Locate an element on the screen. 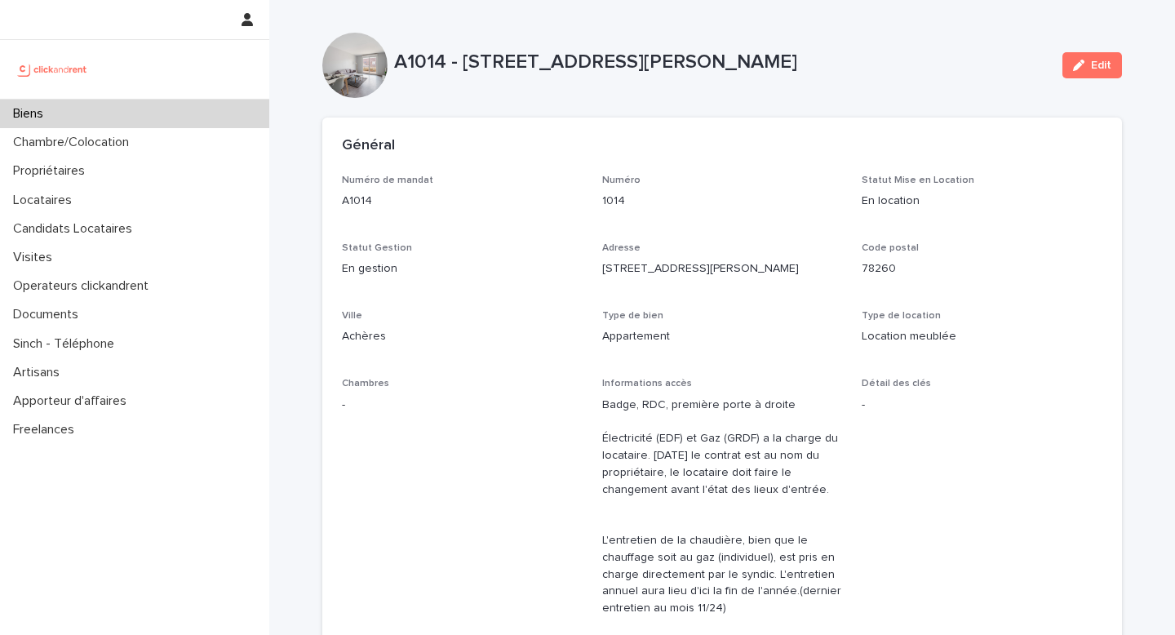  span: Informations accès is located at coordinates (647, 384).